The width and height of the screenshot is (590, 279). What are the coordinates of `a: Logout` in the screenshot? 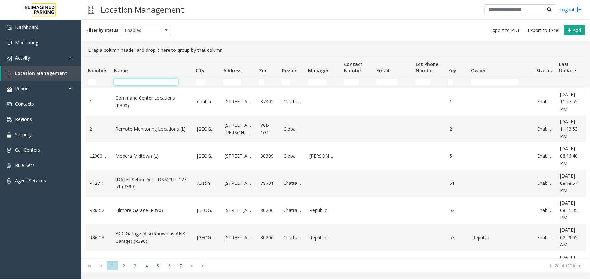 It's located at (571, 9).